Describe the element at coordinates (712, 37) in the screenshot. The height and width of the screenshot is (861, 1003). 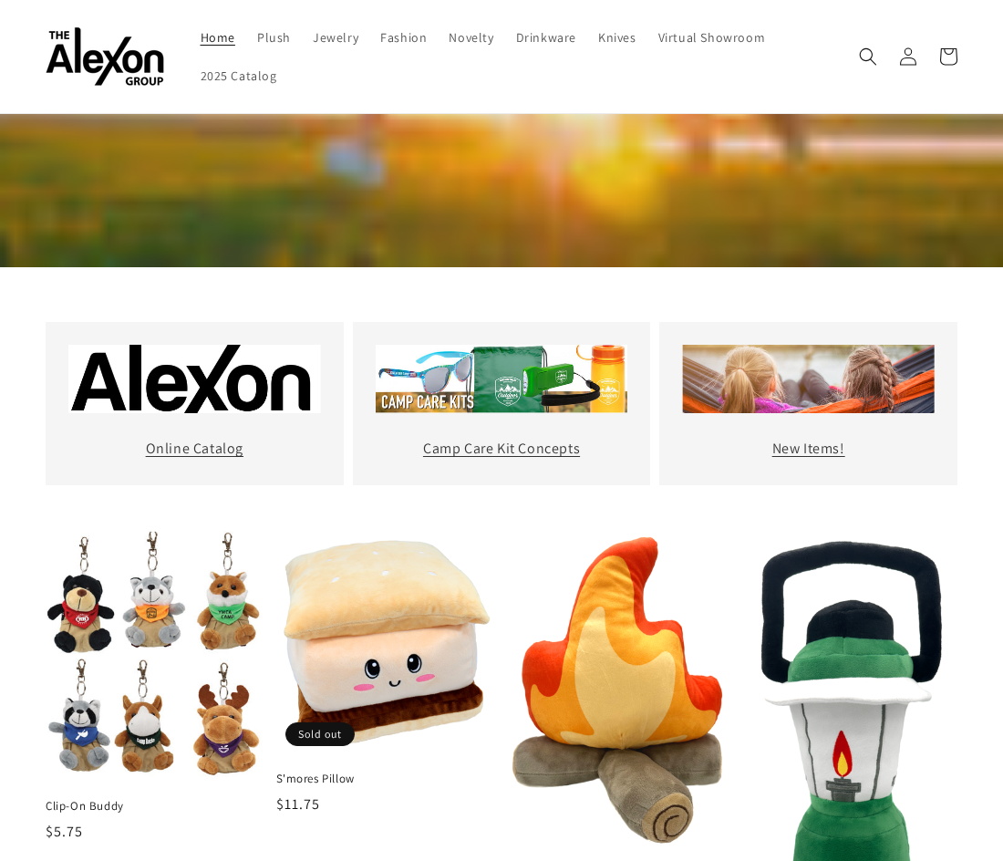
I see `span: Virtual Showroom` at that location.